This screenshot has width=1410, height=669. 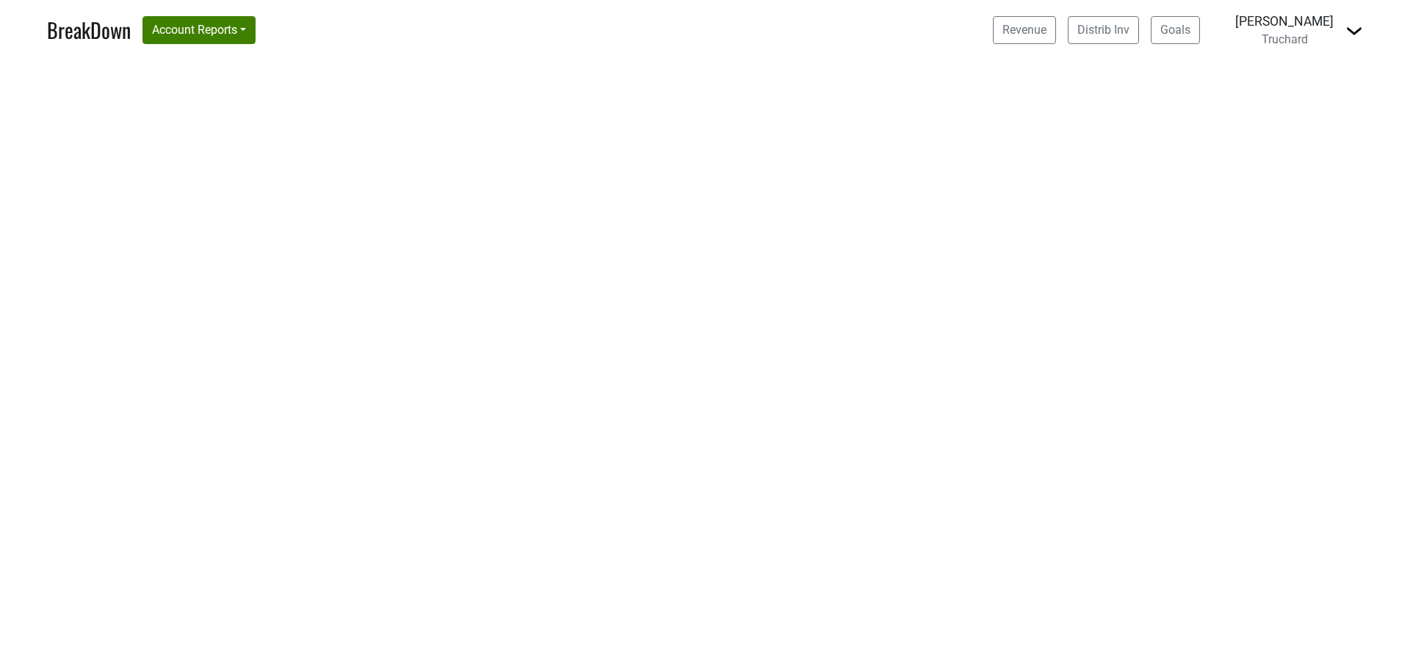 What do you see at coordinates (1354, 31) in the screenshot?
I see `img: Dropdown Menu` at bounding box center [1354, 31].